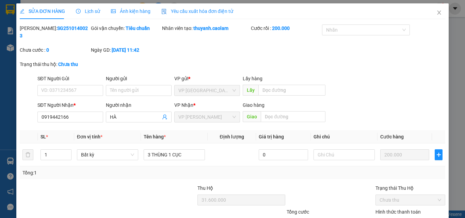  Describe the element at coordinates (139, 79) in the screenshot. I see `div: Người gửi` at that location.